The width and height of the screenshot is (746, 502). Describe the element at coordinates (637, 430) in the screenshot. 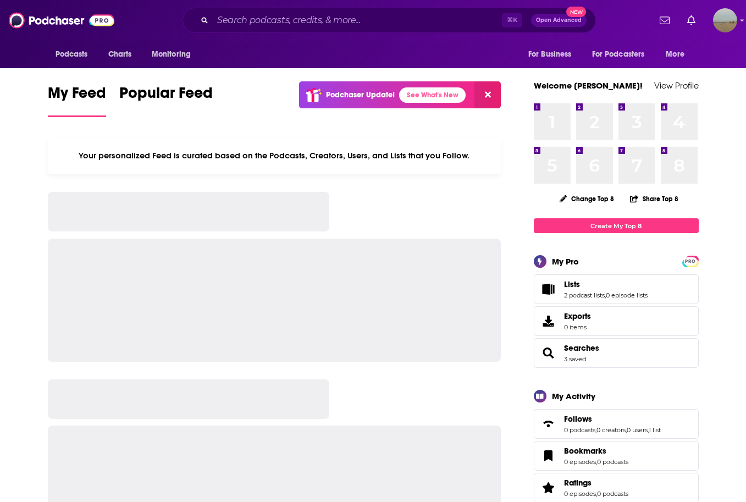

I see `a: 0 users` at that location.